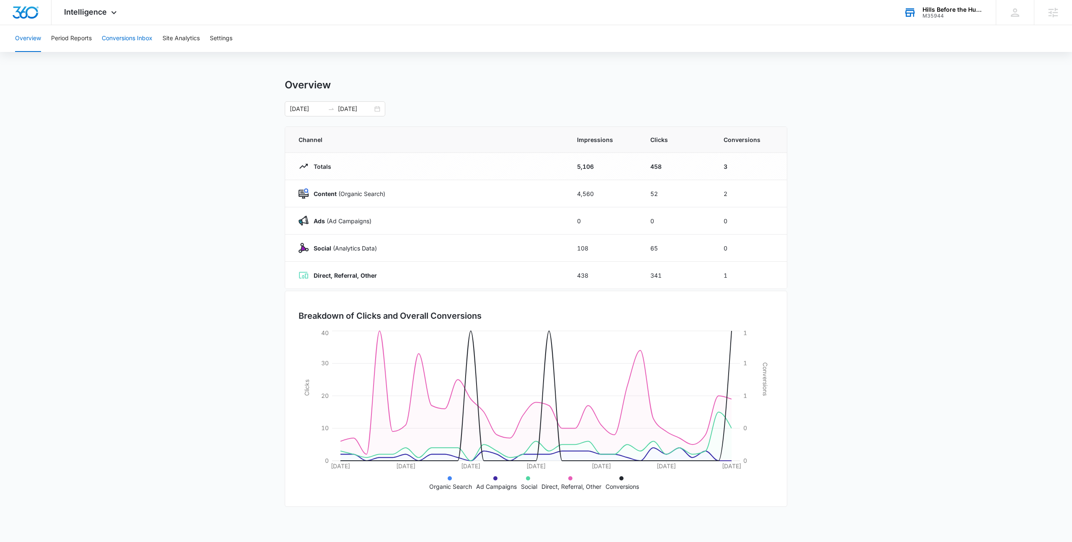 The width and height of the screenshot is (1072, 542). I want to click on tspan: 20, so click(325, 395).